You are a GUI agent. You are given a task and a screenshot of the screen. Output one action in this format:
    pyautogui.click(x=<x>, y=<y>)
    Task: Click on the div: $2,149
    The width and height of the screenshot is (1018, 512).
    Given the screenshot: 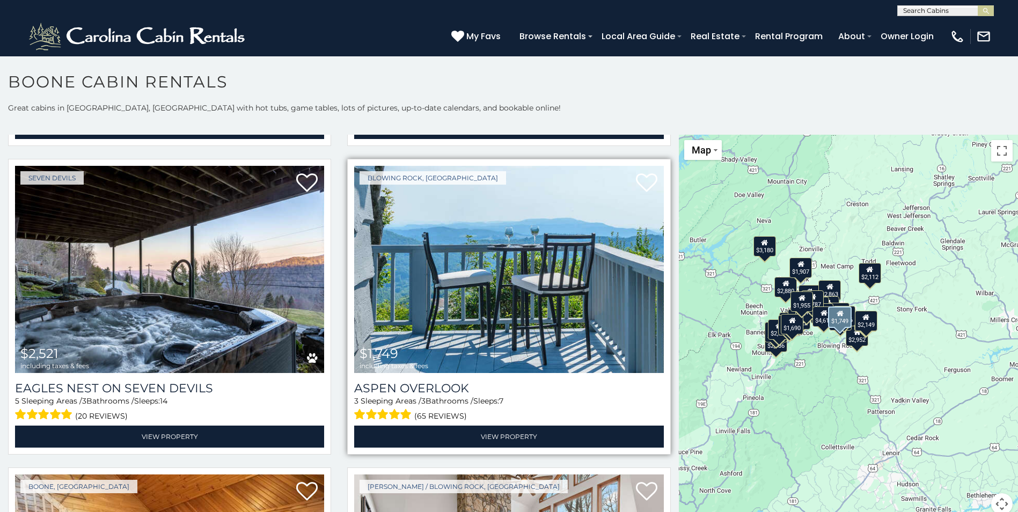 What is the action you would take?
    pyautogui.click(x=866, y=321)
    